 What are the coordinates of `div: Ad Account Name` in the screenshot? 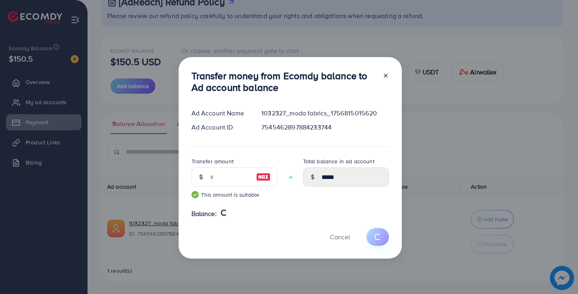 It's located at (220, 113).